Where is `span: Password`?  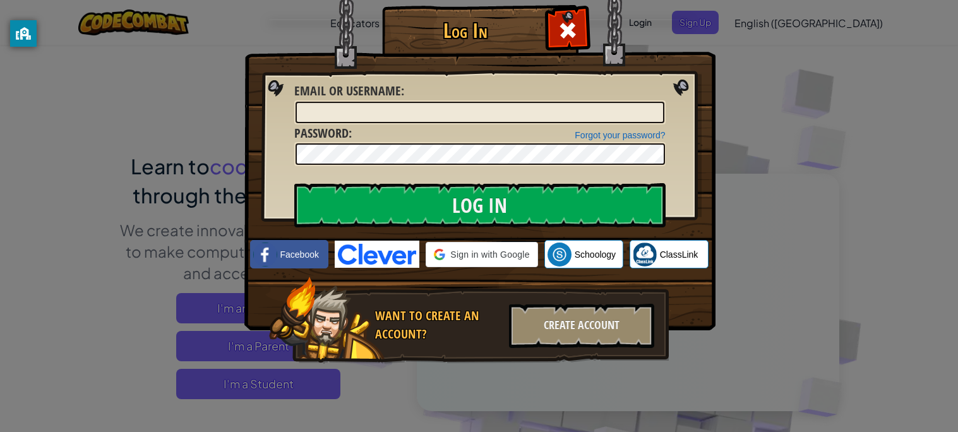 span: Password is located at coordinates (322, 133).